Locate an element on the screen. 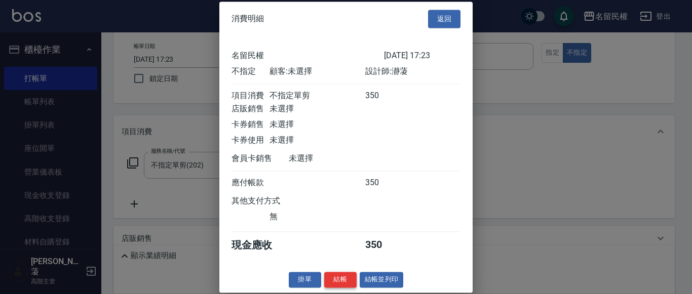 The height and width of the screenshot is (294, 692). div: 無 is located at coordinates (317, 217).